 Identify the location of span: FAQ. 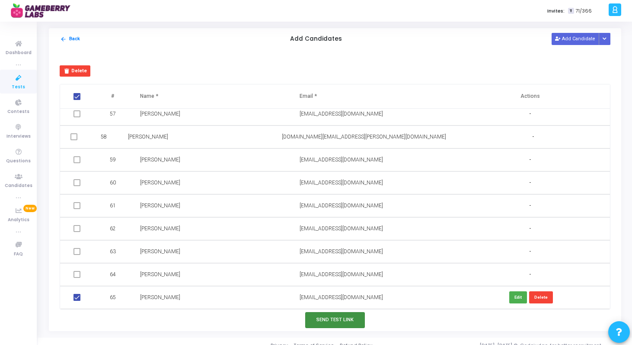
(18, 254).